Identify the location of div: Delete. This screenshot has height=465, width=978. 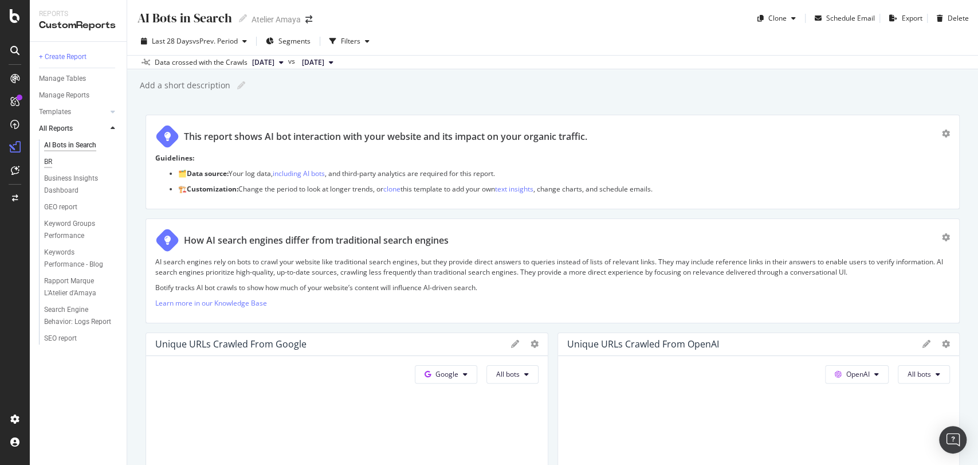
(958, 18).